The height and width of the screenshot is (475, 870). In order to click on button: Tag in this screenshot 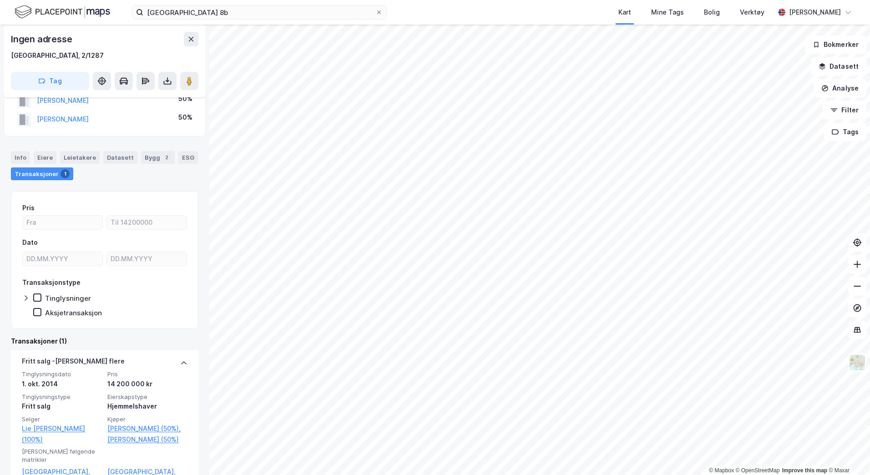, I will do `click(50, 81)`.